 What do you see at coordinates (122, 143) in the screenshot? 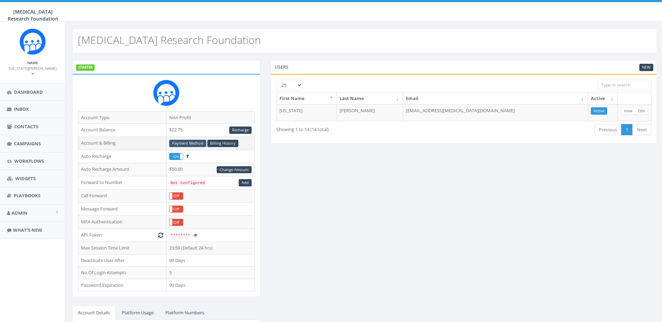
I see `td: Account & Billing` at bounding box center [122, 143].